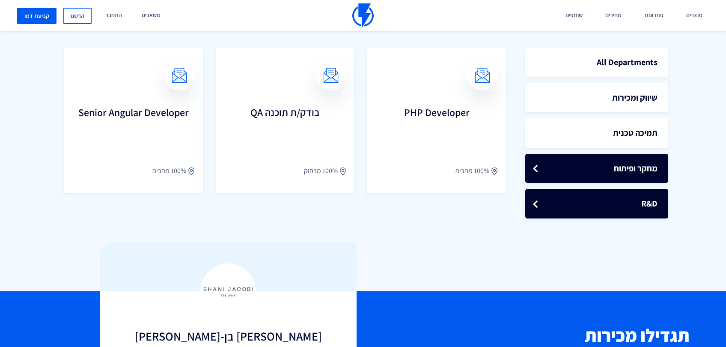 The height and width of the screenshot is (347, 726). Describe the element at coordinates (285, 120) in the screenshot. I see `a: בודק/ת תוכנה QA 100% מרחוק` at that location.